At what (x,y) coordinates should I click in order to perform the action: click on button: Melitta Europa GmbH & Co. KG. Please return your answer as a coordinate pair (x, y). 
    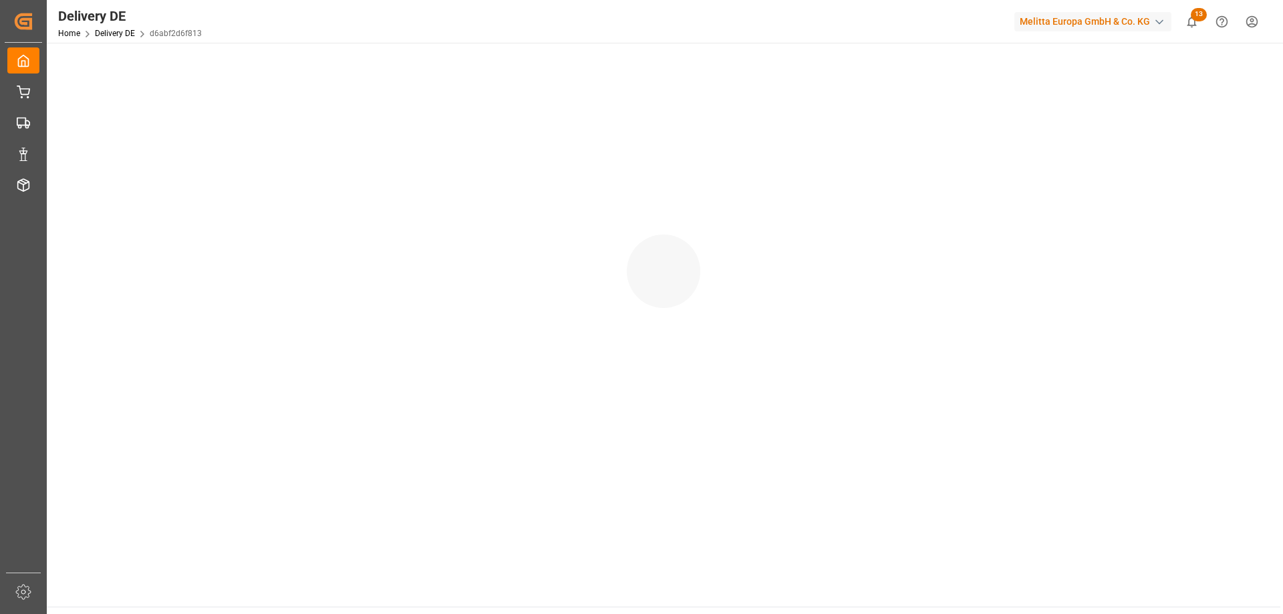
    Looking at the image, I should click on (1095, 21).